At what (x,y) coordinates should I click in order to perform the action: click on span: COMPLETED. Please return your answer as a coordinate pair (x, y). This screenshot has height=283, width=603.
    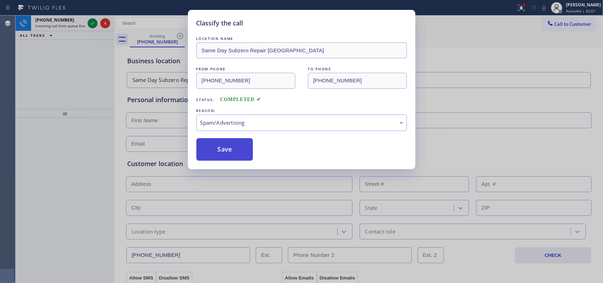
    Looking at the image, I should click on (240, 99).